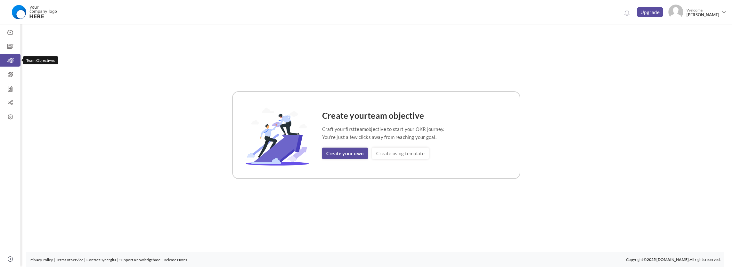 This screenshot has width=732, height=267. I want to click on a: Create using template, so click(400, 153).